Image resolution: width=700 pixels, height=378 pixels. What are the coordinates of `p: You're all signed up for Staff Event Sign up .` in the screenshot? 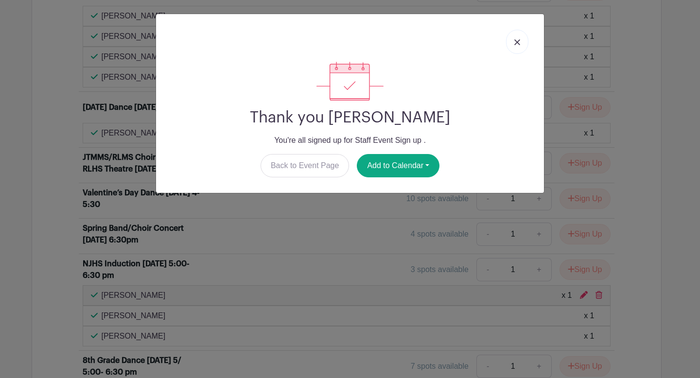 It's located at (350, 140).